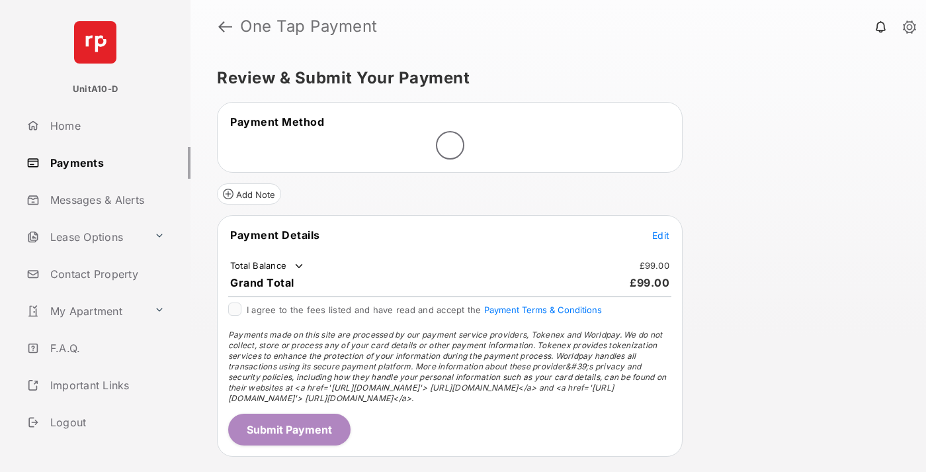 Image resolution: width=926 pixels, height=472 pixels. Describe the element at coordinates (289, 429) in the screenshot. I see `button: Submit Payment` at that location.